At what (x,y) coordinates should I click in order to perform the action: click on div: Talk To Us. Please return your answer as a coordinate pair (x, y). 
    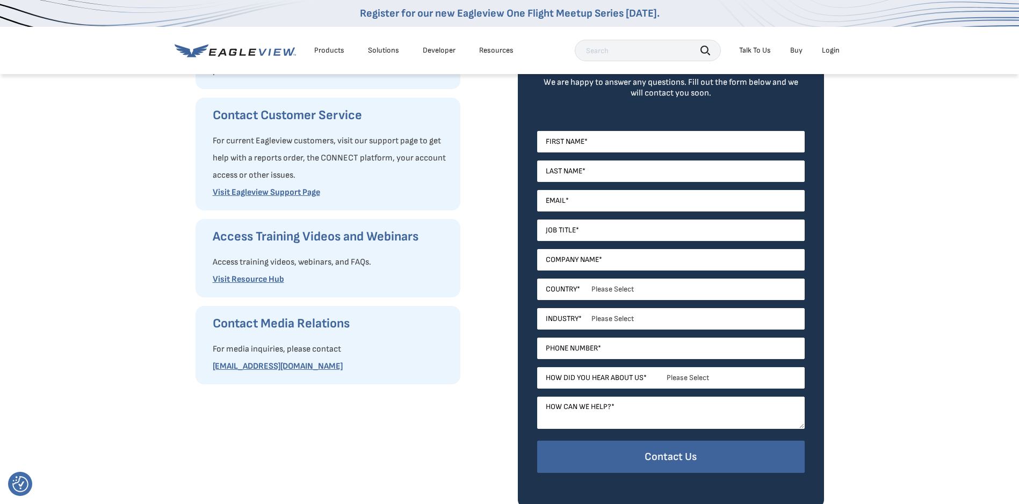
    Looking at the image, I should click on (755, 50).